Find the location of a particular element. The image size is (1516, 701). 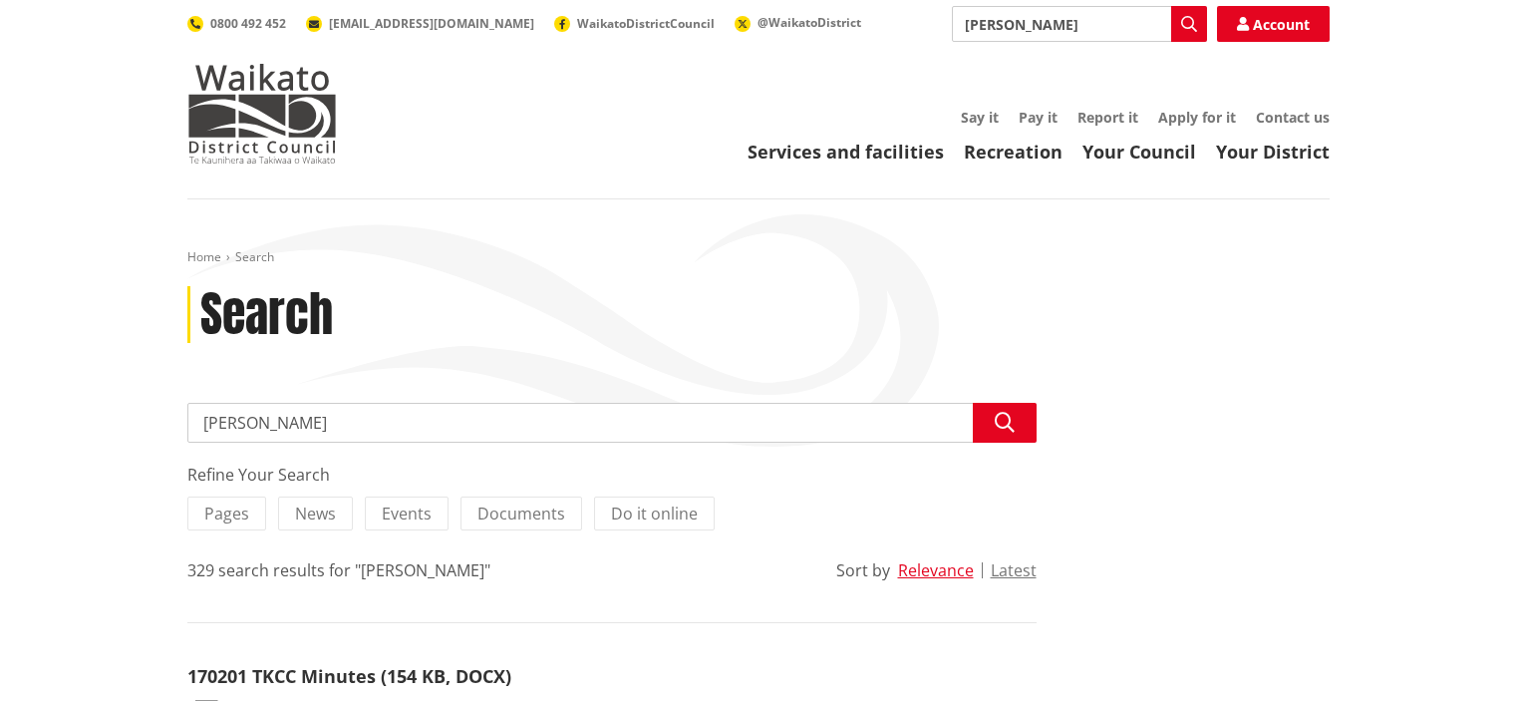

a: 0800 492 452 is located at coordinates (236, 23).